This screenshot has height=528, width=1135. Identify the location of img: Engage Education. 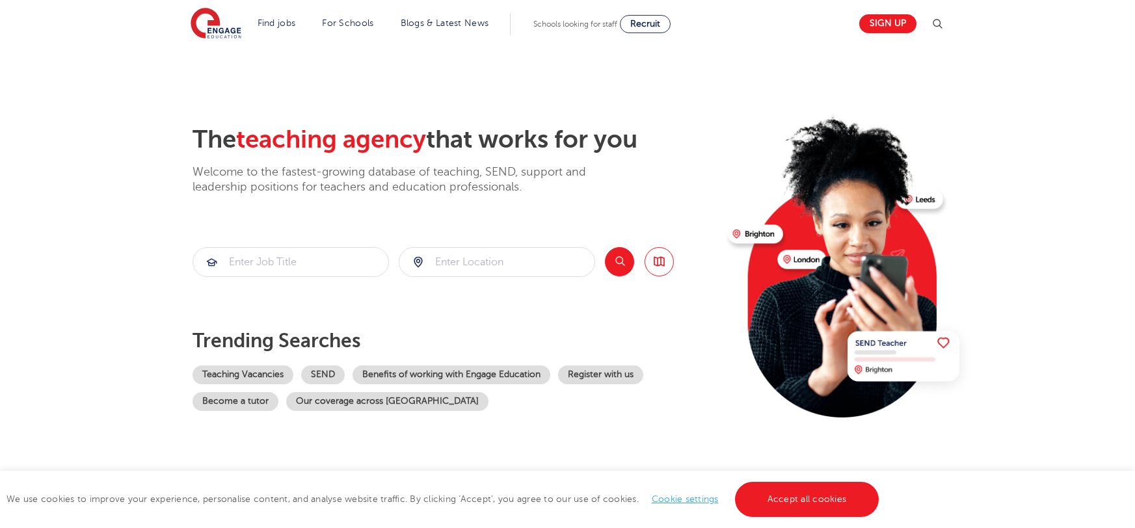
(216, 24).